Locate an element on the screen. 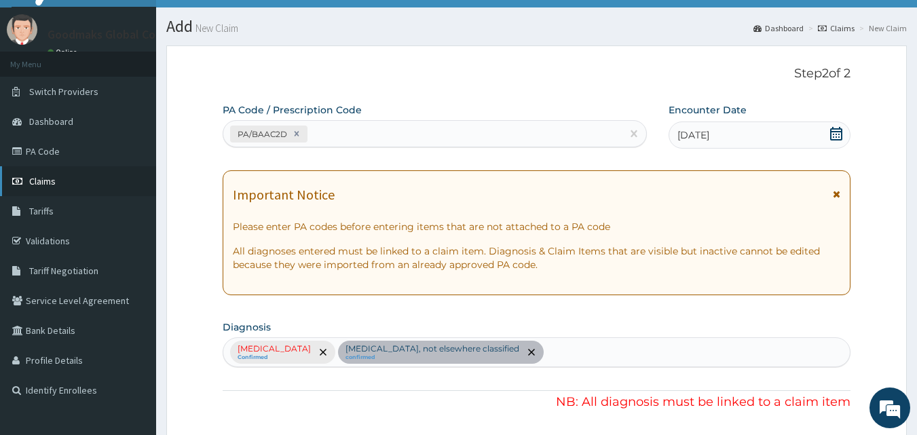 The width and height of the screenshot is (917, 435). img: User Image is located at coordinates (22, 29).